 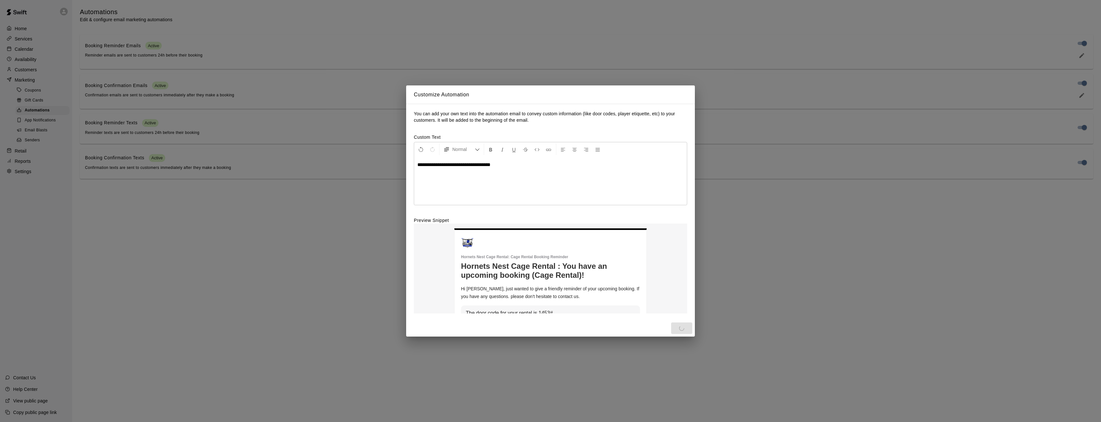 I want to click on button: Left Align, so click(x=563, y=149).